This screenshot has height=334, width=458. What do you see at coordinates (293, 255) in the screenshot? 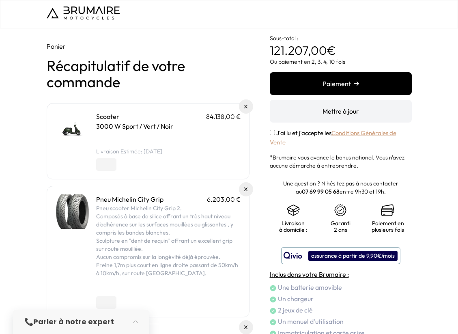
I see `img: logo qivio` at bounding box center [293, 255].